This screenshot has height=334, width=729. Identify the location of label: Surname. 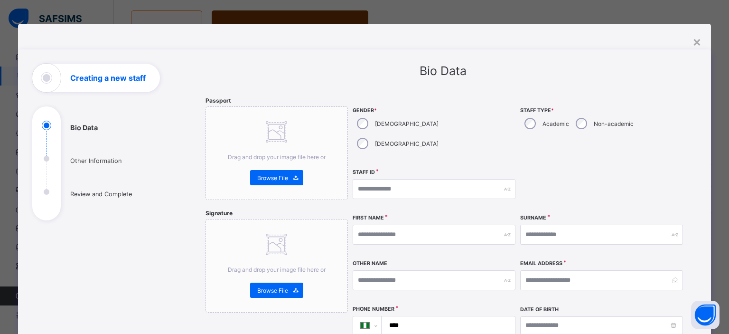
(533, 217).